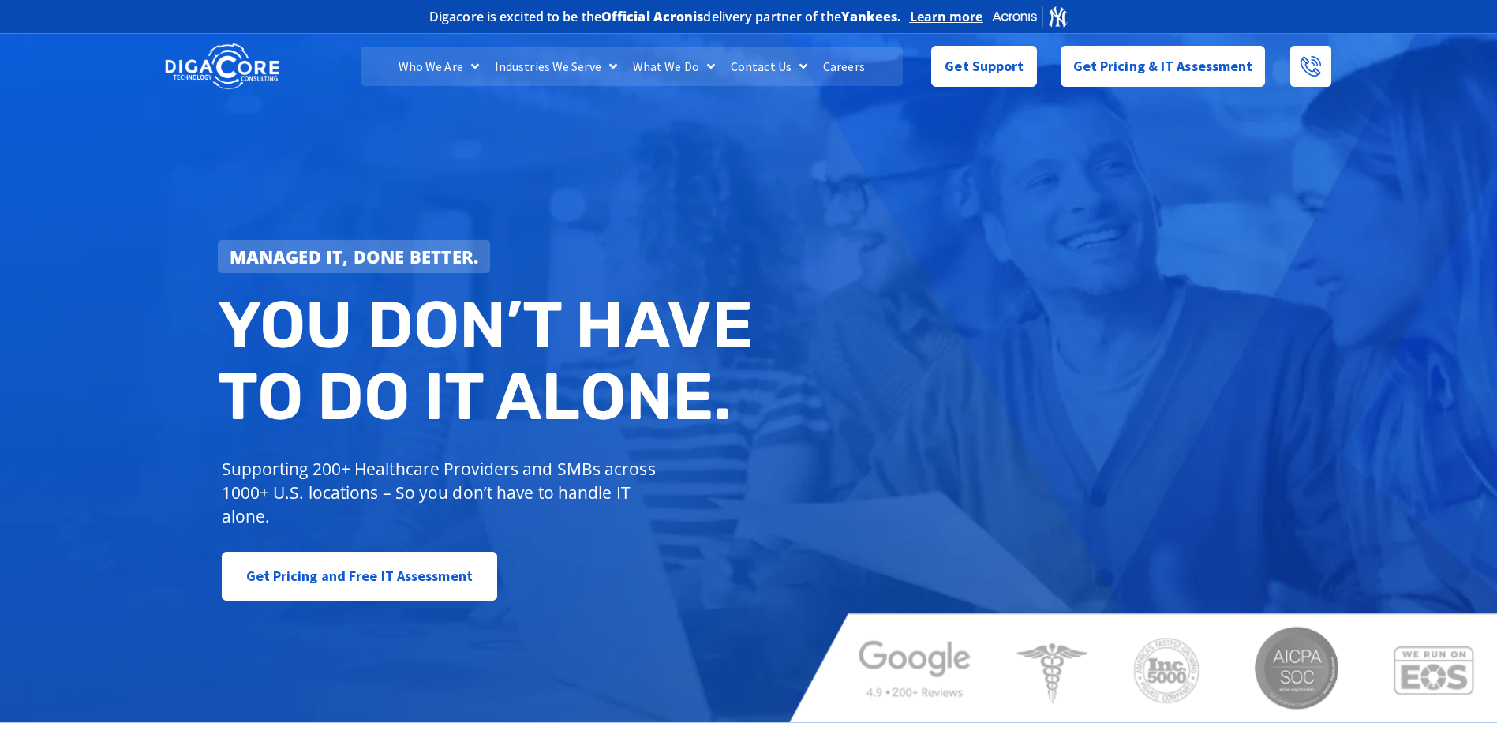 This screenshot has width=1497, height=753. Describe the element at coordinates (871, 17) in the screenshot. I see `b: Yankees.` at that location.